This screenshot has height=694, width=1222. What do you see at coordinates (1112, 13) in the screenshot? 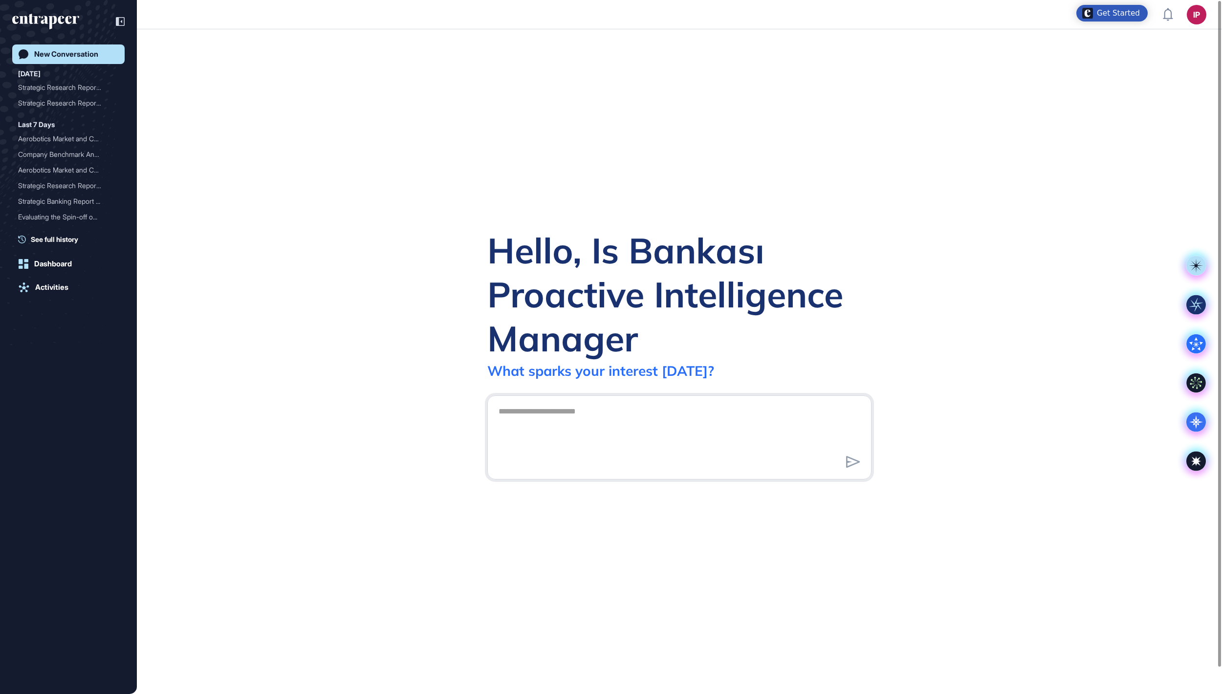
I see `div: Open Get Started checklist` at bounding box center [1112, 13].